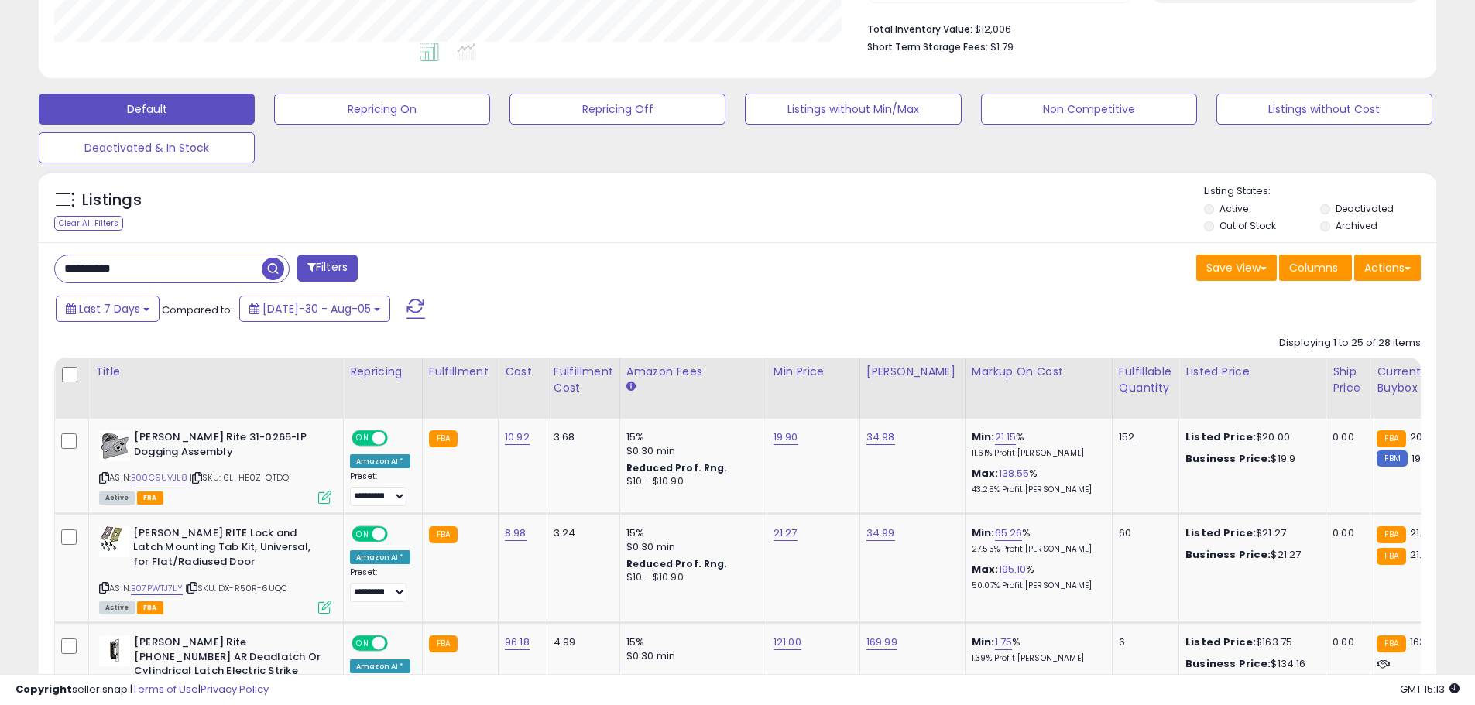 The image size is (1475, 705). I want to click on b: Listed Price:, so click(1220, 533).